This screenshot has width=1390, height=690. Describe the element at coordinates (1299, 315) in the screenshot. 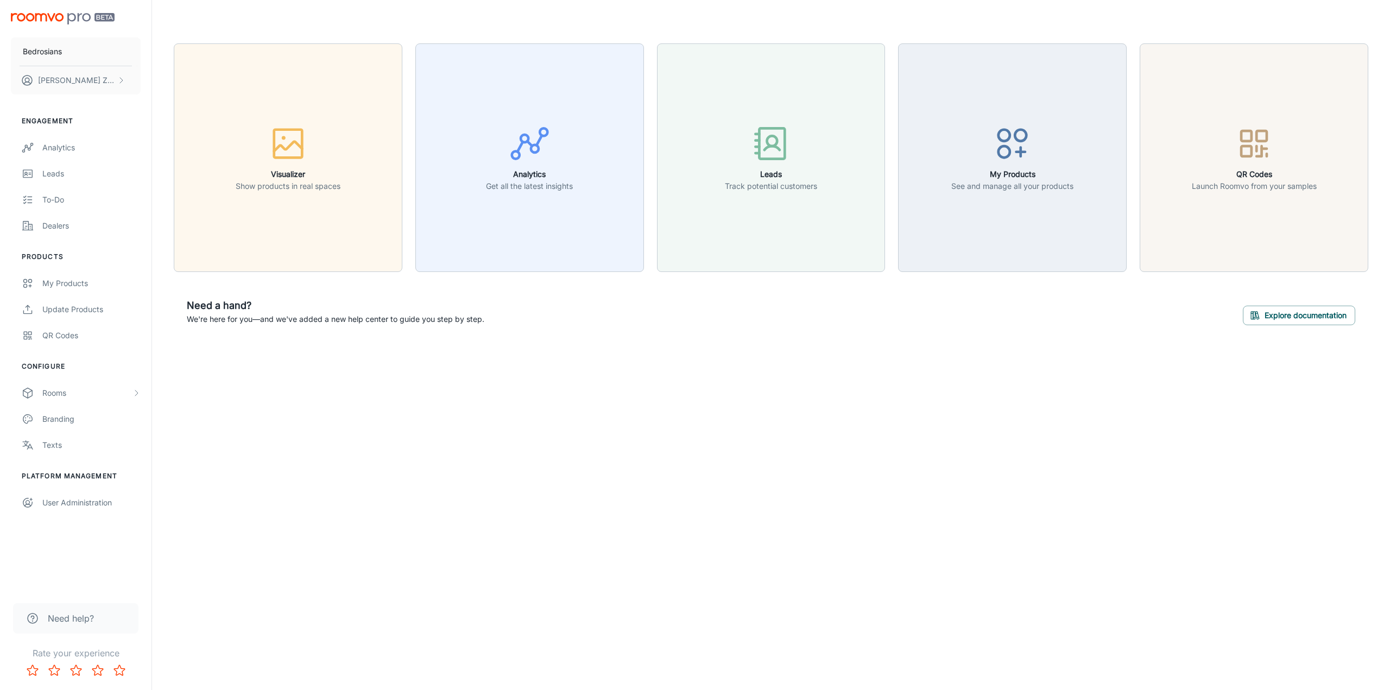

I see `button: Explore documentation` at that location.